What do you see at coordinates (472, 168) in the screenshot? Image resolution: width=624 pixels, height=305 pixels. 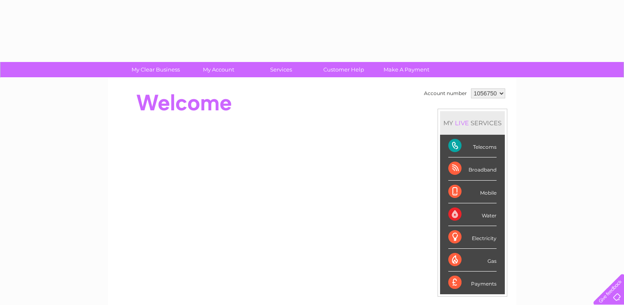 I see `div: Broadband` at bounding box center [472, 168].